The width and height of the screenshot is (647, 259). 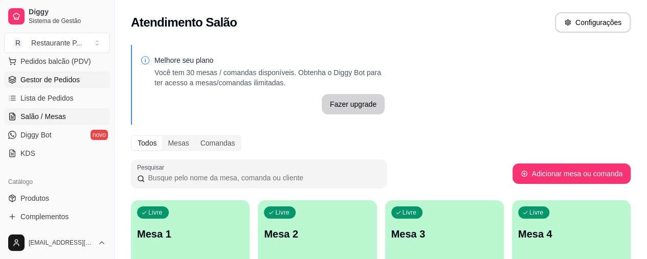 I want to click on div: Comandas, so click(x=218, y=143).